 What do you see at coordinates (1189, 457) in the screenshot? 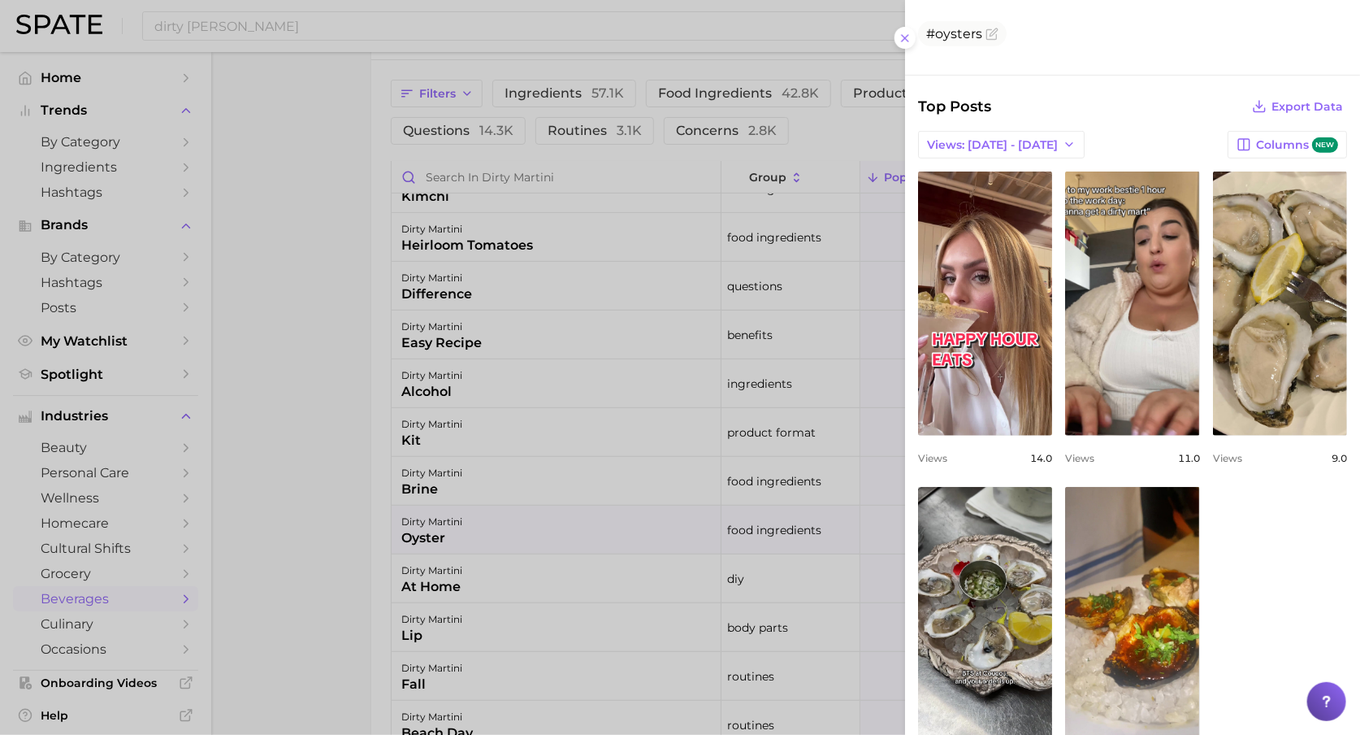
I see `span: 11.0` at bounding box center [1189, 457].